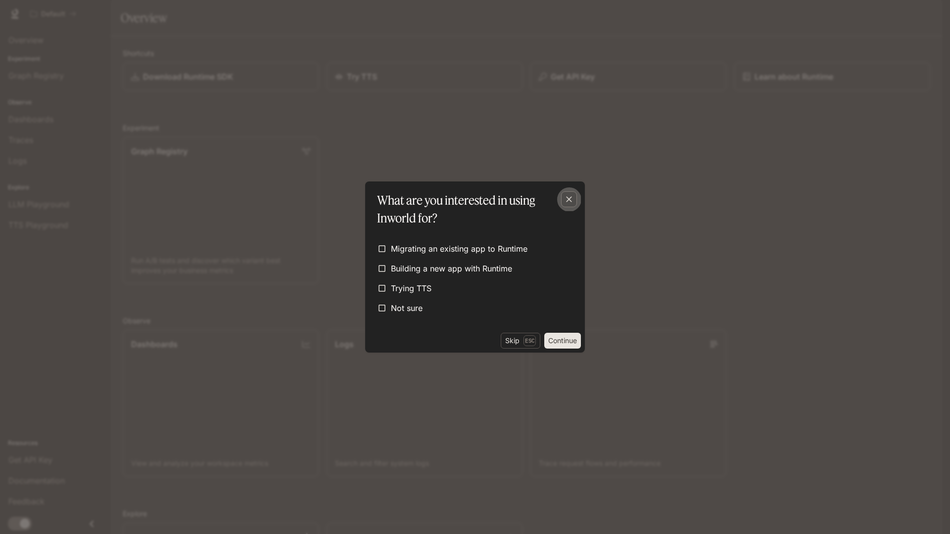 This screenshot has height=534, width=950. I want to click on p: Esc, so click(529, 341).